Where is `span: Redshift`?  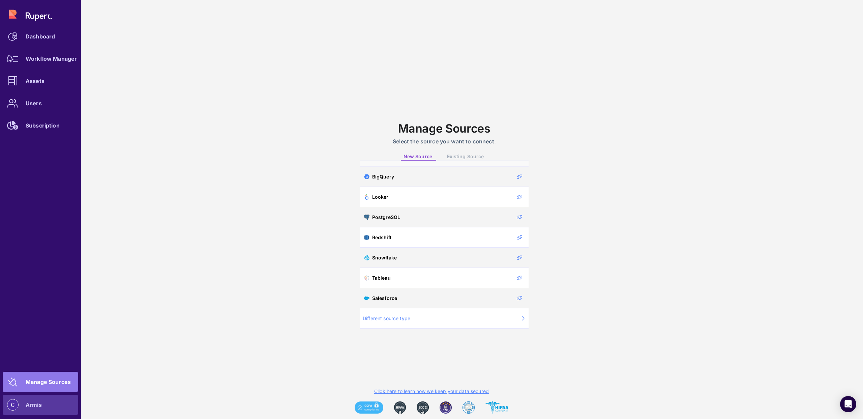 span: Redshift is located at coordinates (381, 237).